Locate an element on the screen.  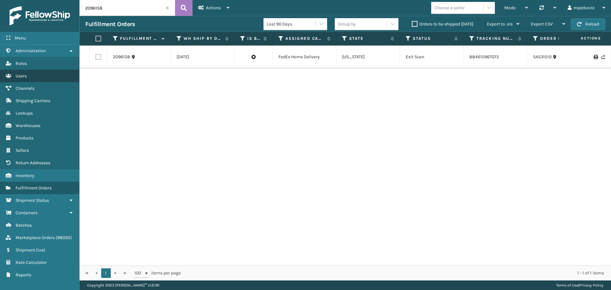
td: FedEx Home Delivery is located at coordinates (305, 57).